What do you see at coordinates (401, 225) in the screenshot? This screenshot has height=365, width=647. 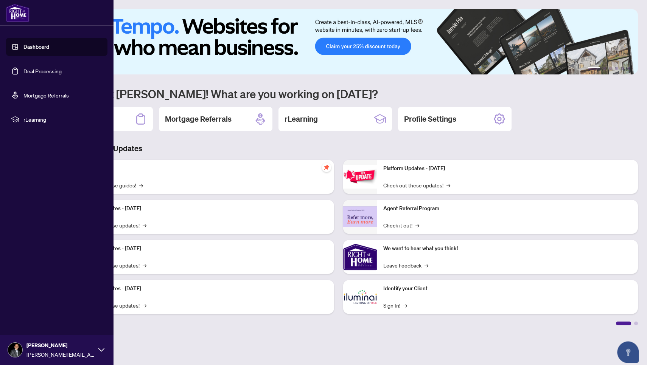 I see `a: Check it out!→` at bounding box center [401, 225].